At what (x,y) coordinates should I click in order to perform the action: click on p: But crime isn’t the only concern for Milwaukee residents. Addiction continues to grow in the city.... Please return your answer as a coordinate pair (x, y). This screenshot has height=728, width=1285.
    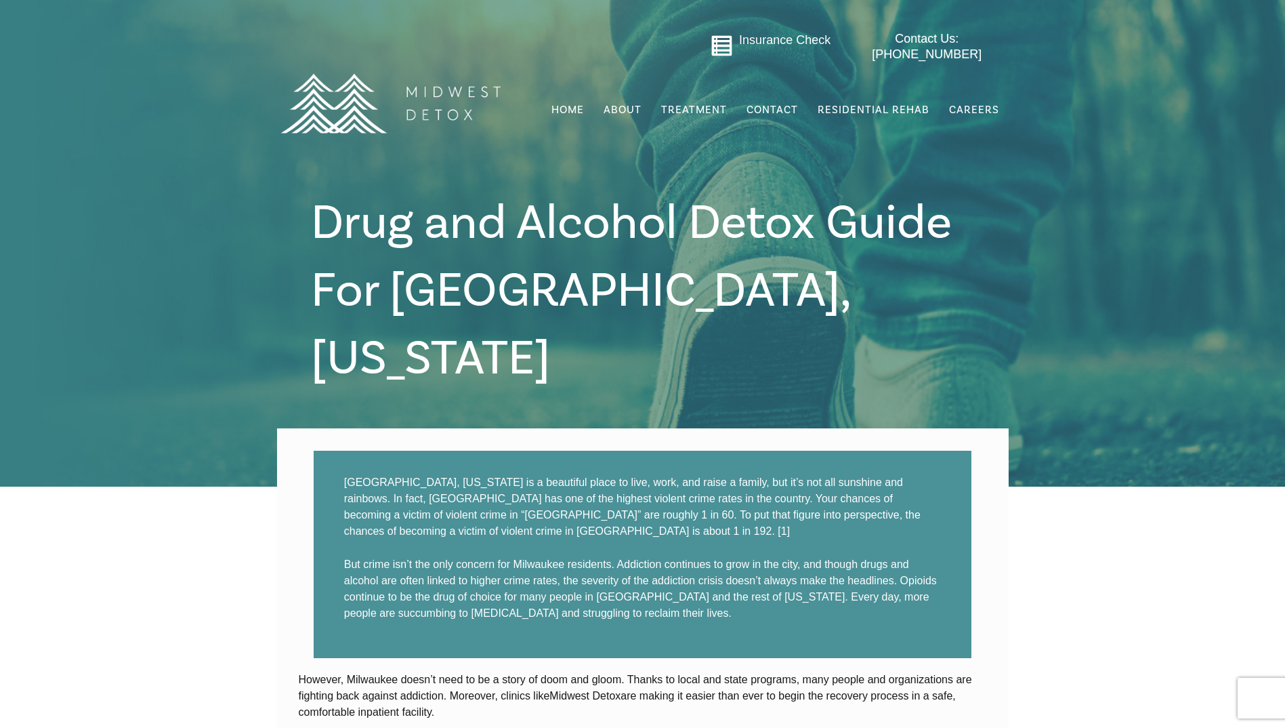
    Looking at the image, I should click on (643, 589).